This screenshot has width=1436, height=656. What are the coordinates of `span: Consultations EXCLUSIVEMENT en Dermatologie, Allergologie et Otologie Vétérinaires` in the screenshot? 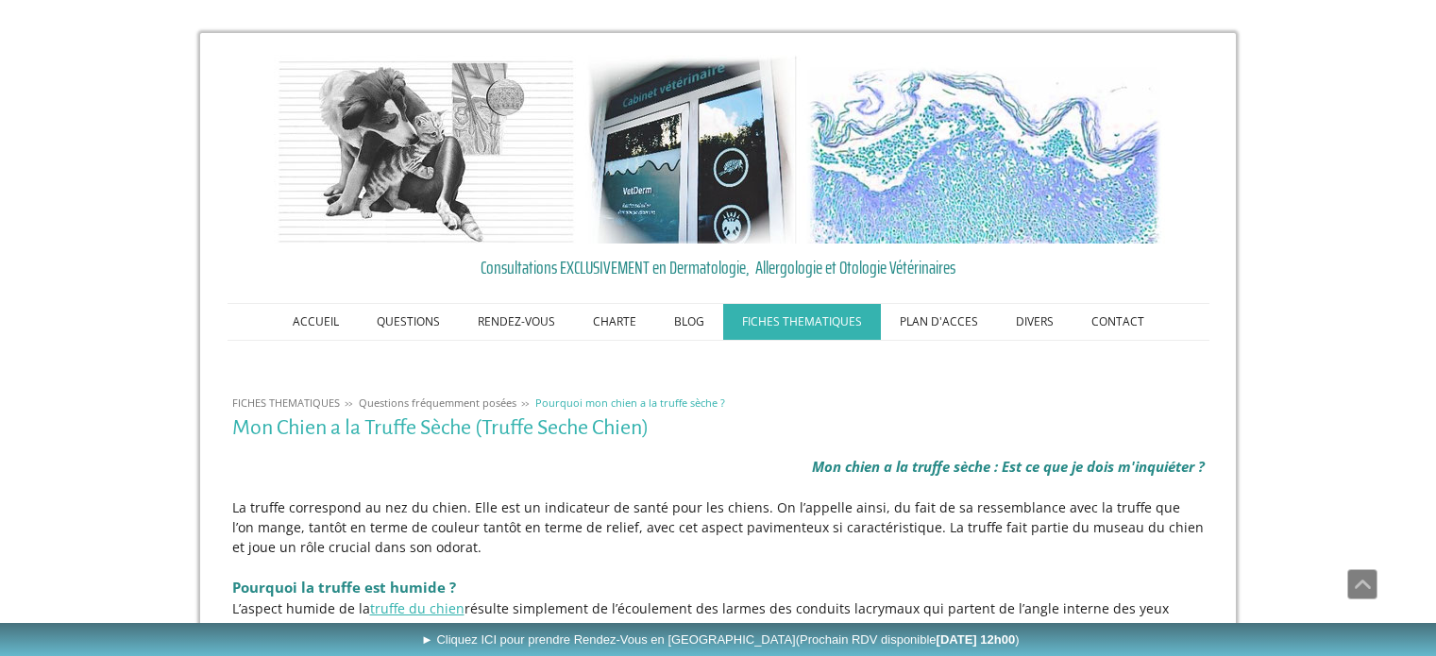 It's located at (719, 267).